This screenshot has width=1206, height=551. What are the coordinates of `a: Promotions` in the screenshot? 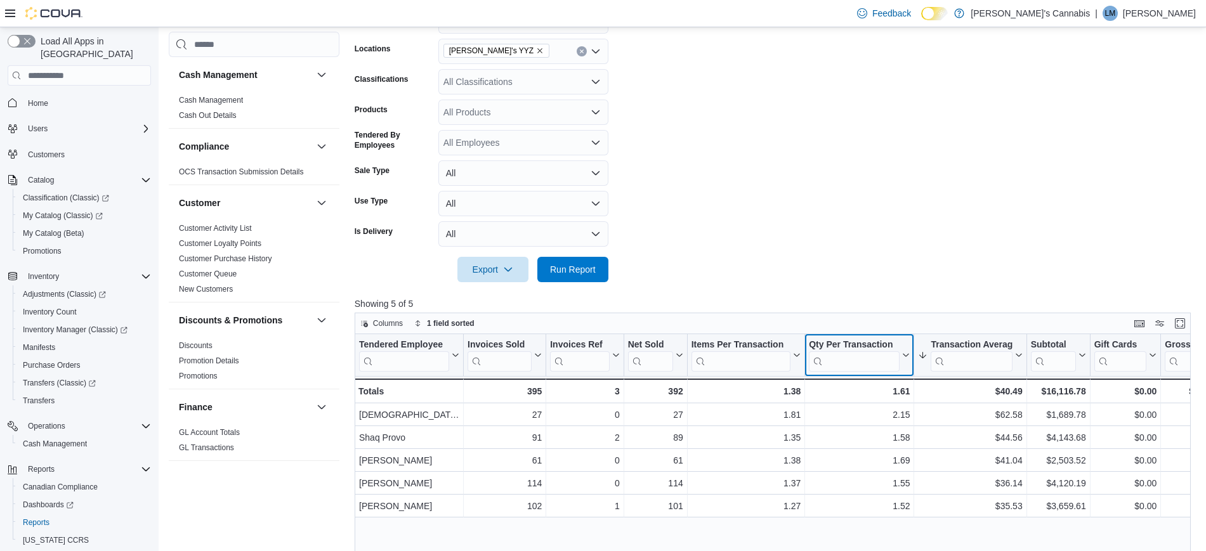 It's located at (42, 251).